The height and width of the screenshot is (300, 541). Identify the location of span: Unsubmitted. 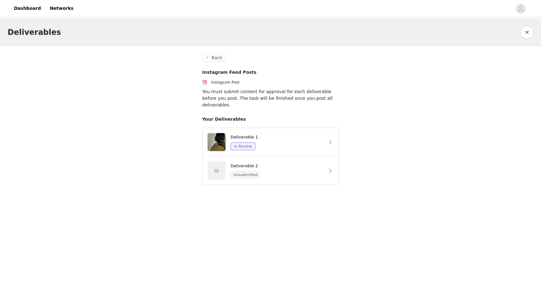
(245, 175).